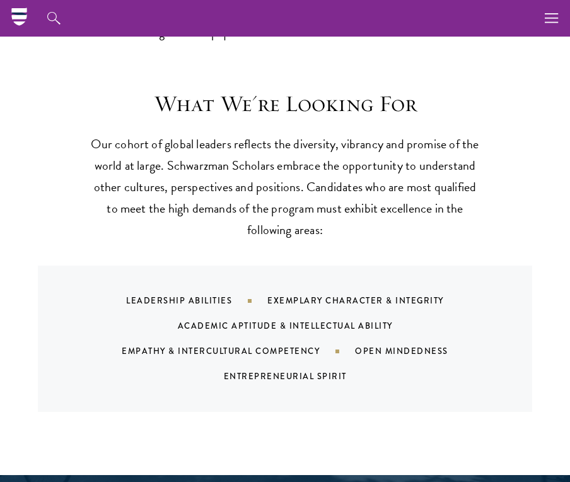 Image resolution: width=570 pixels, height=482 pixels. Describe the element at coordinates (418, 351) in the screenshot. I see `div: Open Mindedness` at that location.